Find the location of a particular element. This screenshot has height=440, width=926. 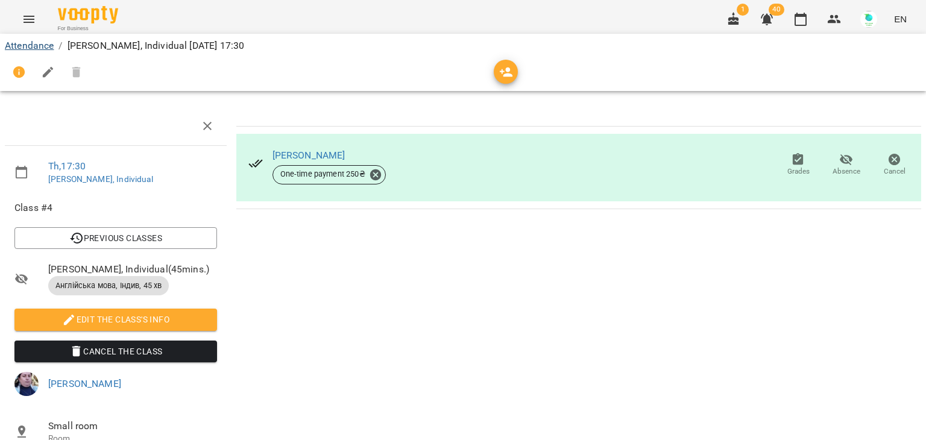

nav: breadcrumb is located at coordinates (463, 46).